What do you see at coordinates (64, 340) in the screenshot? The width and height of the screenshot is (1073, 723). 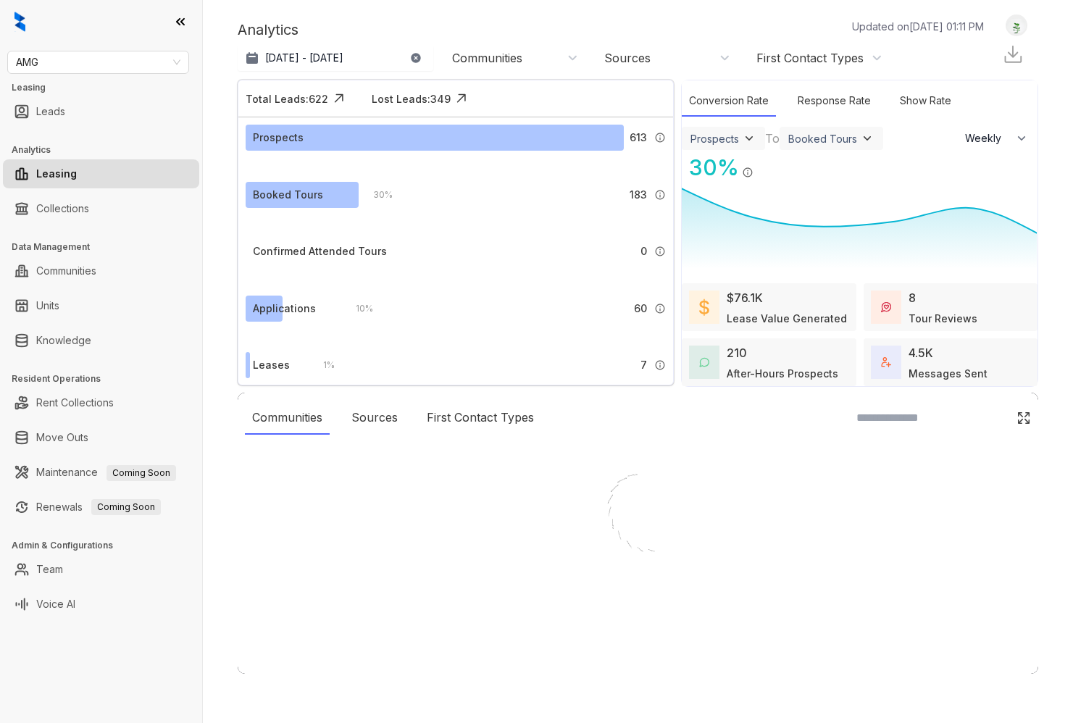 I see `a: Knowledge` at bounding box center [64, 340].